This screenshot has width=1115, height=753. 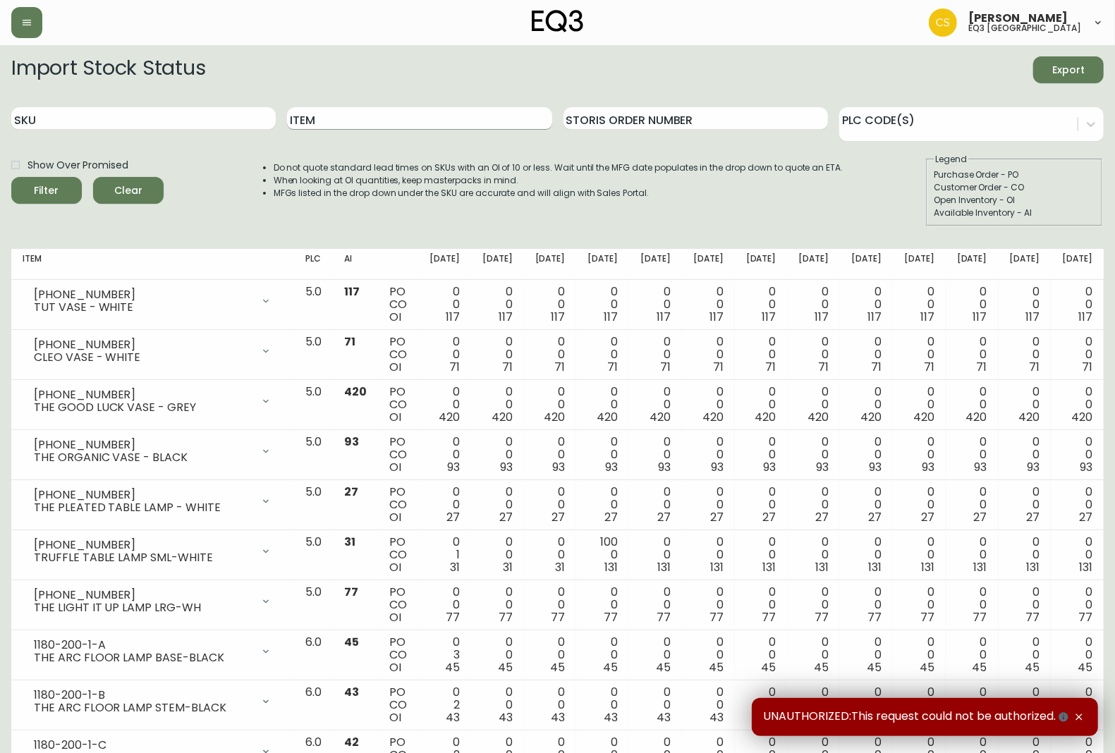 What do you see at coordinates (1014, 200) in the screenshot?
I see `div: Open Inventory - OI` at bounding box center [1014, 200].